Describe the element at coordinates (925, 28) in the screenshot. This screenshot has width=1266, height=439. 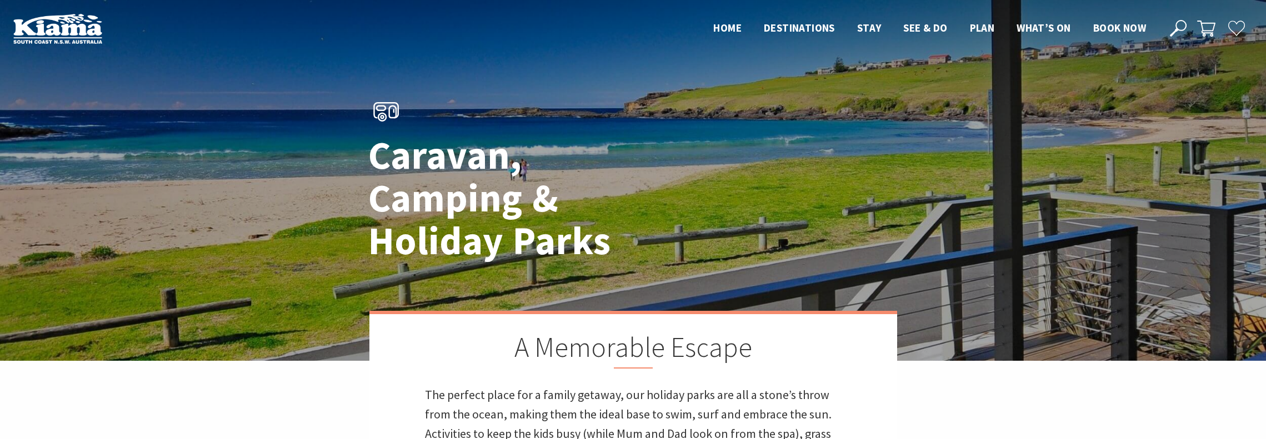
I see `span: See & Do` at that location.